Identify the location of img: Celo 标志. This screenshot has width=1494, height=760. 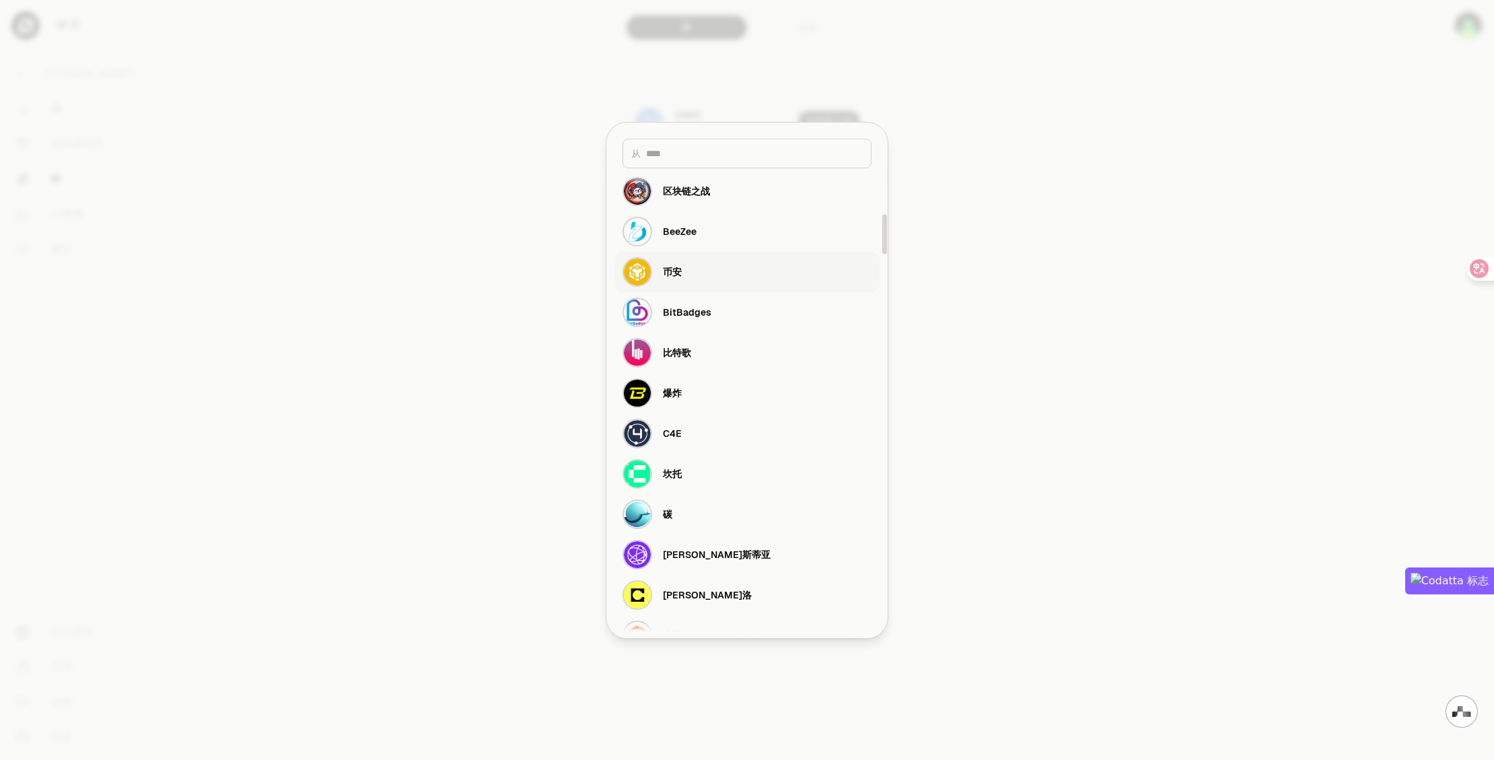
(637, 595).